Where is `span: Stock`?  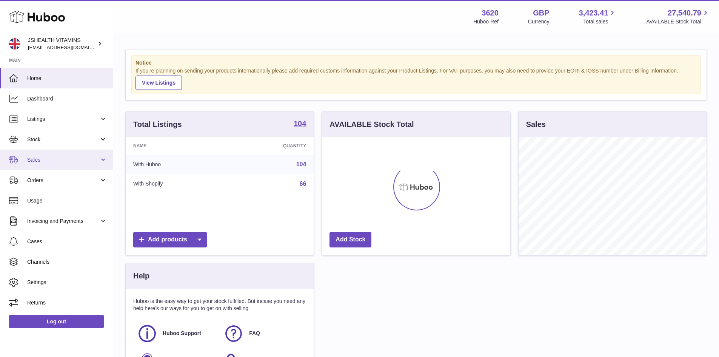 span: Stock is located at coordinates (63, 139).